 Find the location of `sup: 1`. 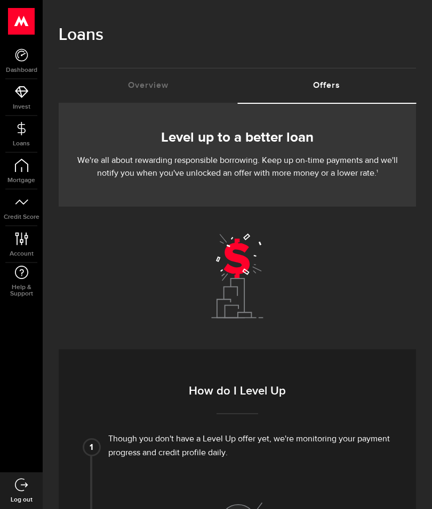

sup: 1 is located at coordinates (377, 172).